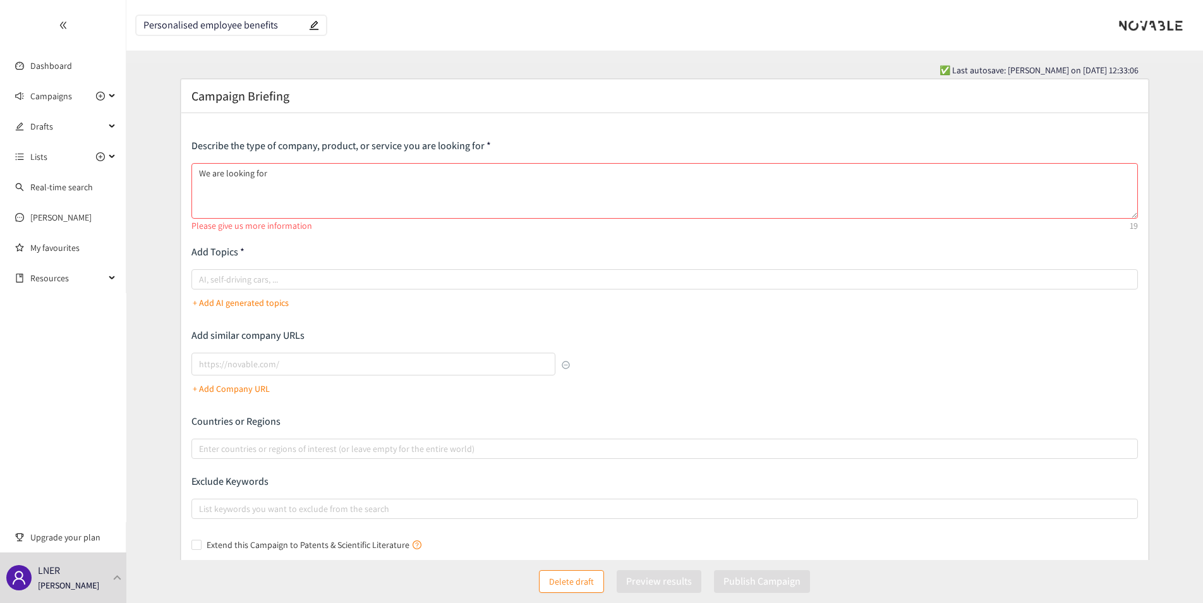 The height and width of the screenshot is (603, 1203). What do you see at coordinates (20, 96) in the screenshot?
I see `span: sound` at bounding box center [20, 96].